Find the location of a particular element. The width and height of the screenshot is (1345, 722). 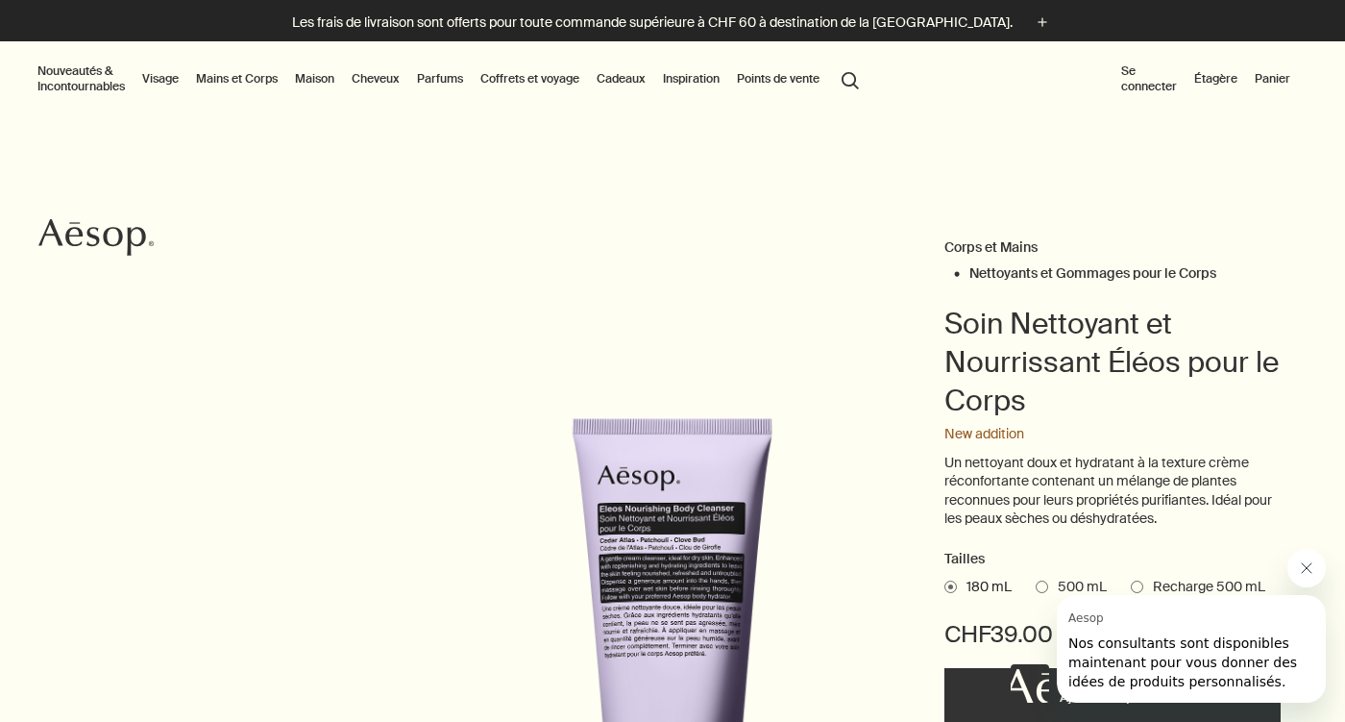

a: Corps et Mains is located at coordinates (991, 242).